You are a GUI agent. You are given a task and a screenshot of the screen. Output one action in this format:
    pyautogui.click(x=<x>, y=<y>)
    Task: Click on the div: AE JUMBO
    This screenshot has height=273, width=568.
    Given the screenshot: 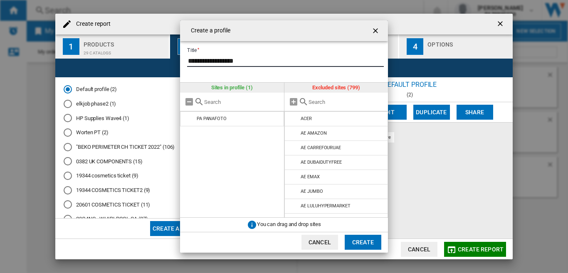 What is the action you would take?
    pyautogui.click(x=312, y=191)
    